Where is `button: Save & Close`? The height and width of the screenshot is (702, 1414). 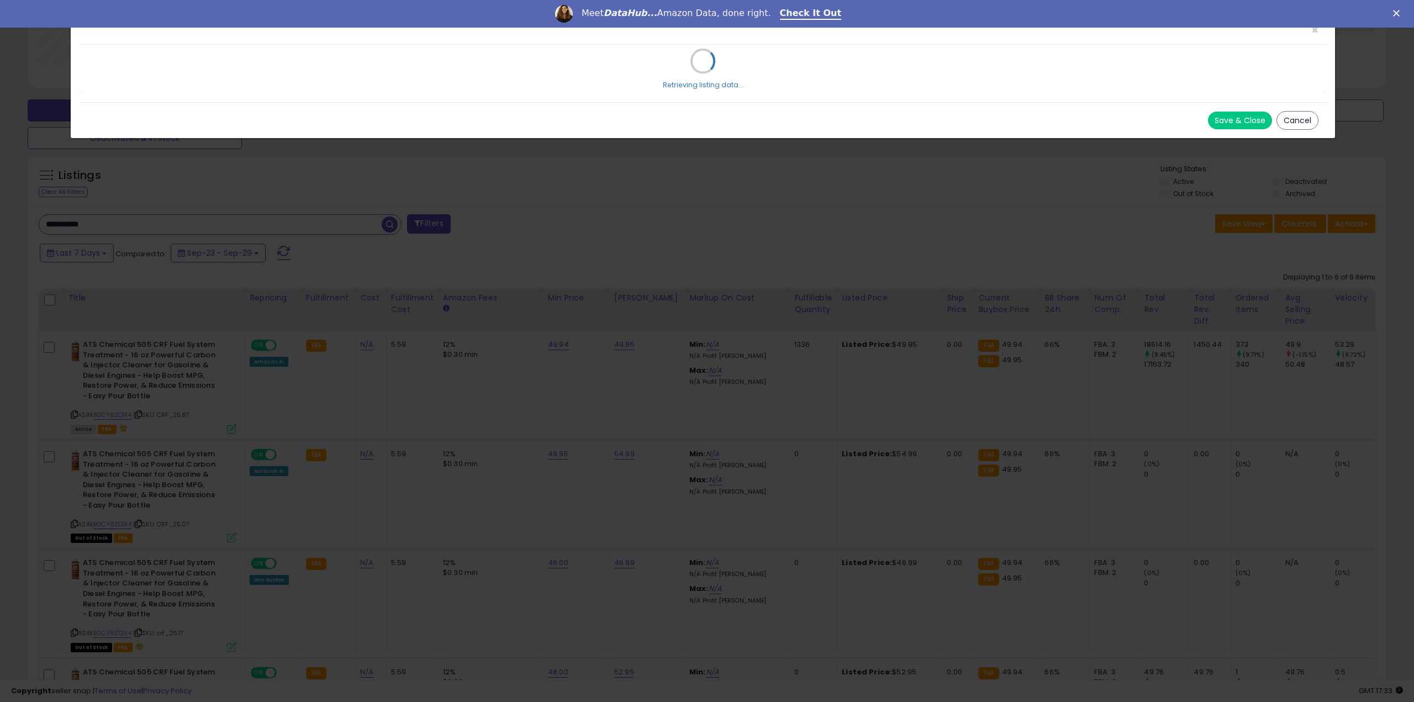
button: Save & Close is located at coordinates (1240, 120).